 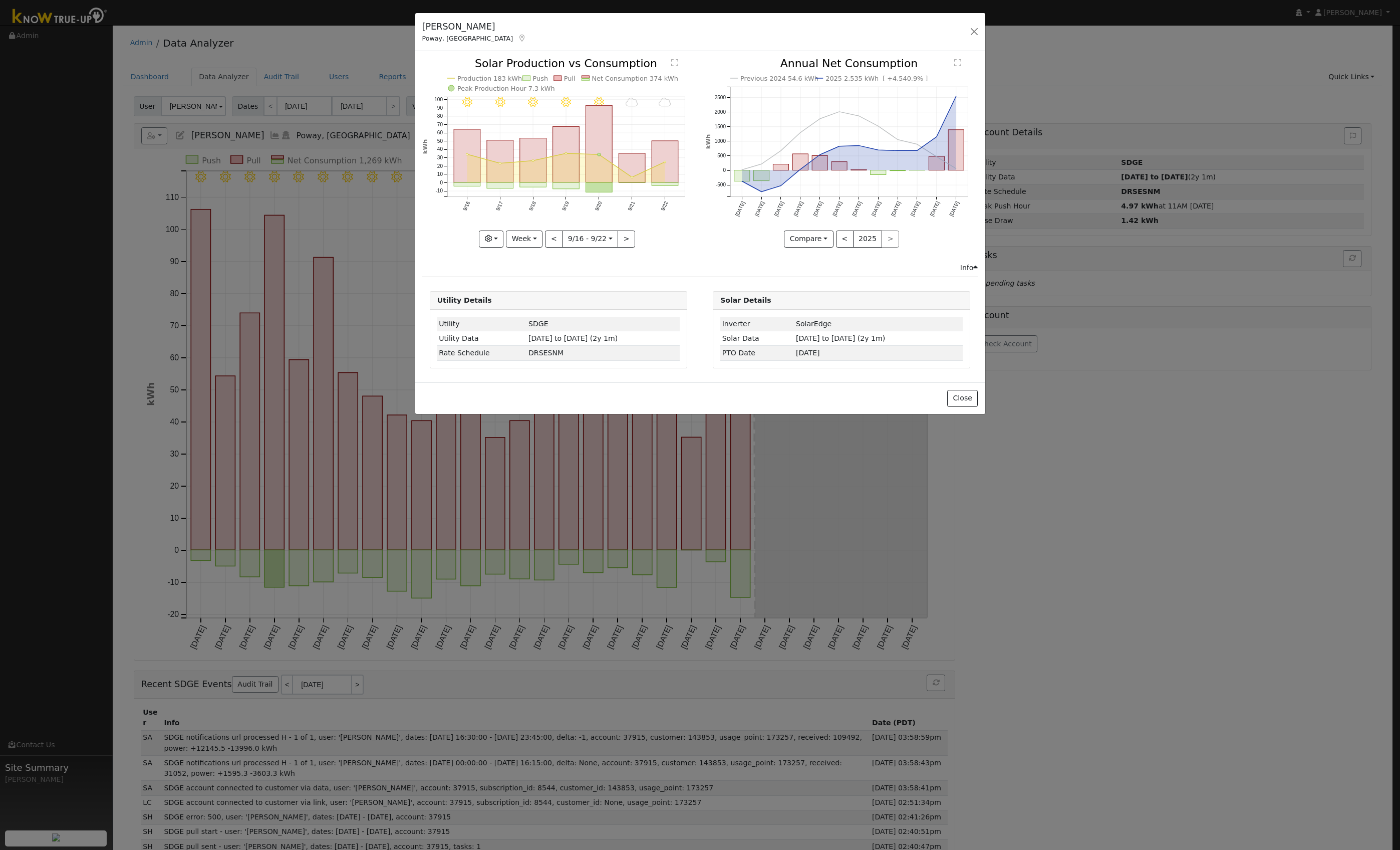 I want to click on text: 10, so click(x=440, y=175).